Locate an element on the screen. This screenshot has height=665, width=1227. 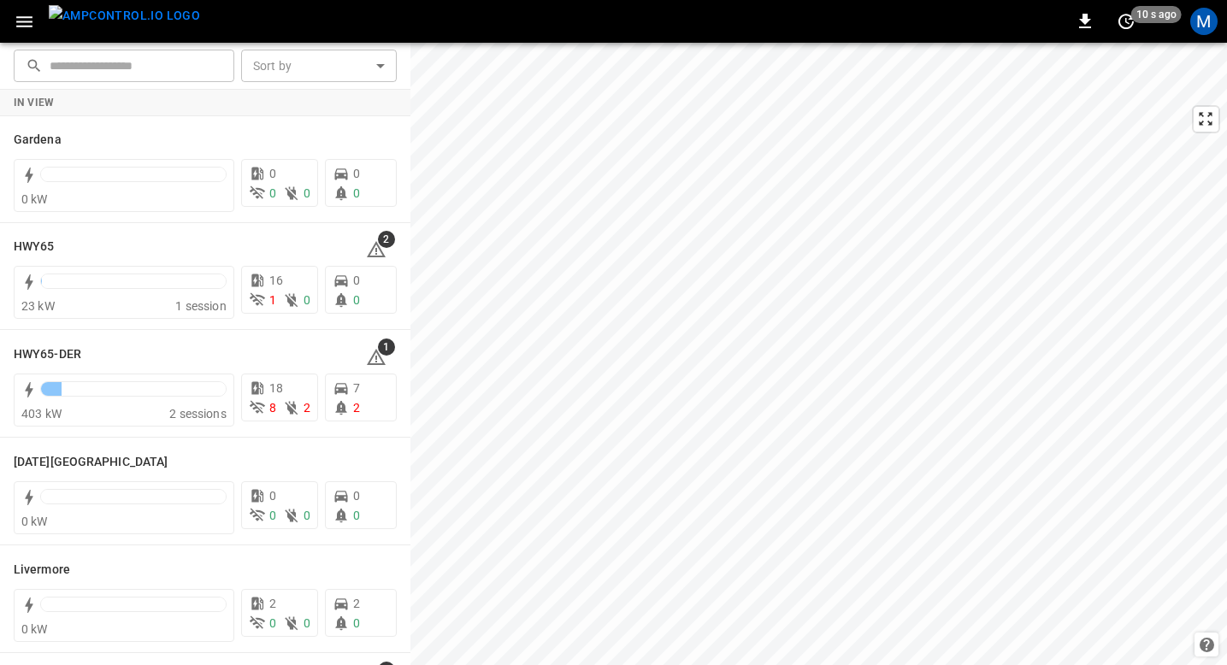
div: profile-icon is located at coordinates (1204, 21).